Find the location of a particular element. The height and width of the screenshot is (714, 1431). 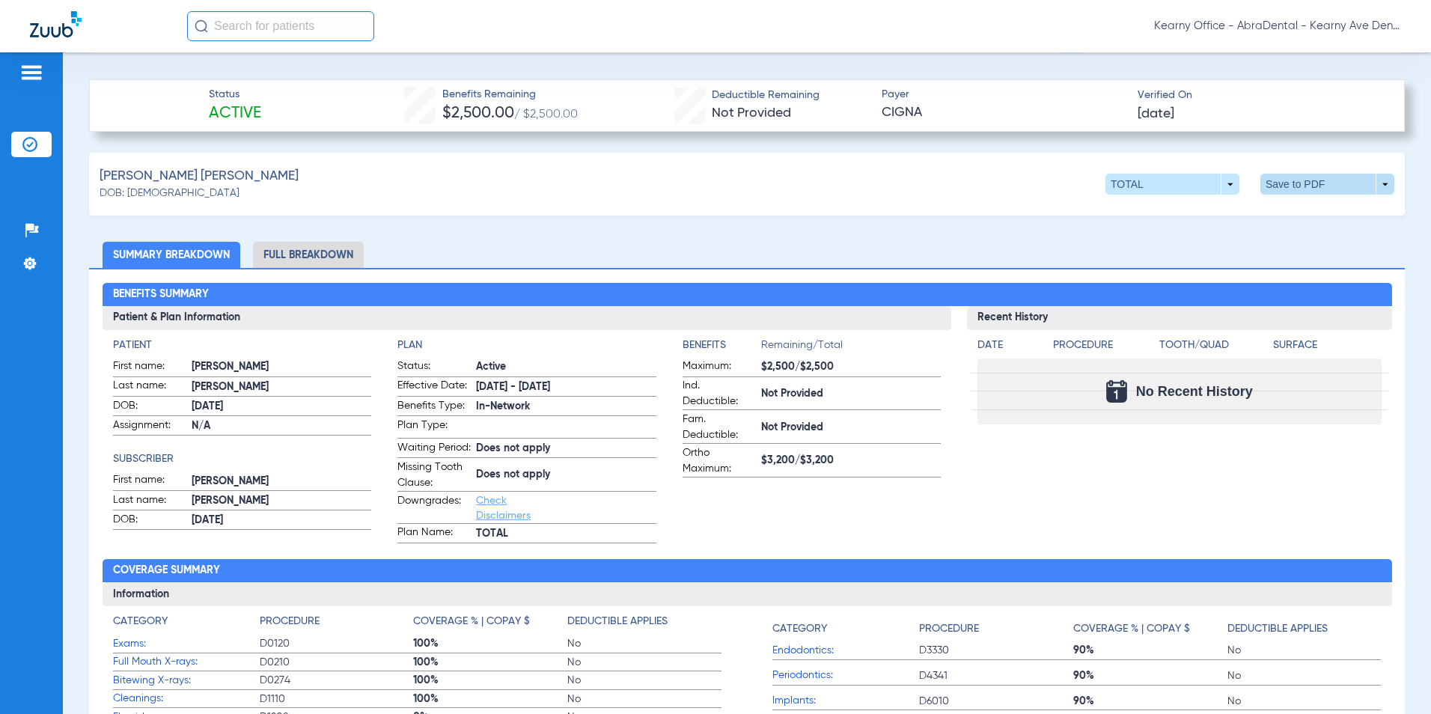

app-breakdown-title: Date is located at coordinates (1009, 348).